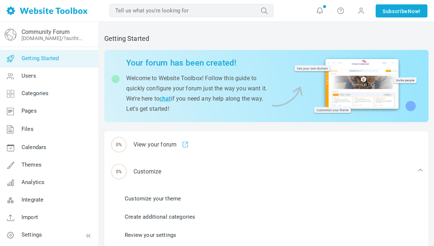 Image resolution: width=434 pixels, height=246 pixels. What do you see at coordinates (266, 145) in the screenshot?
I see `a: 0% View your forum` at bounding box center [266, 145].